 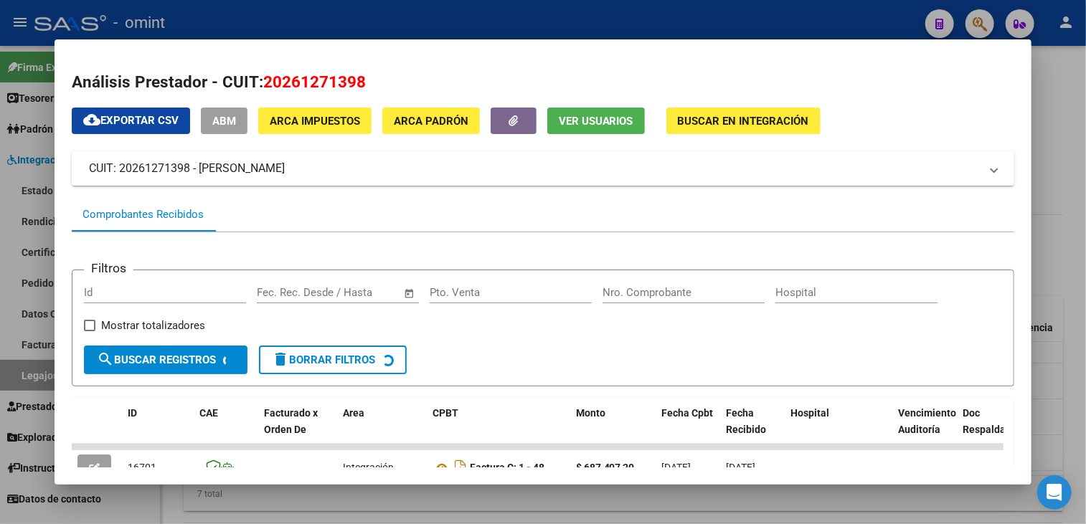 I want to click on span: ARCA Impuestos, so click(x=315, y=121).